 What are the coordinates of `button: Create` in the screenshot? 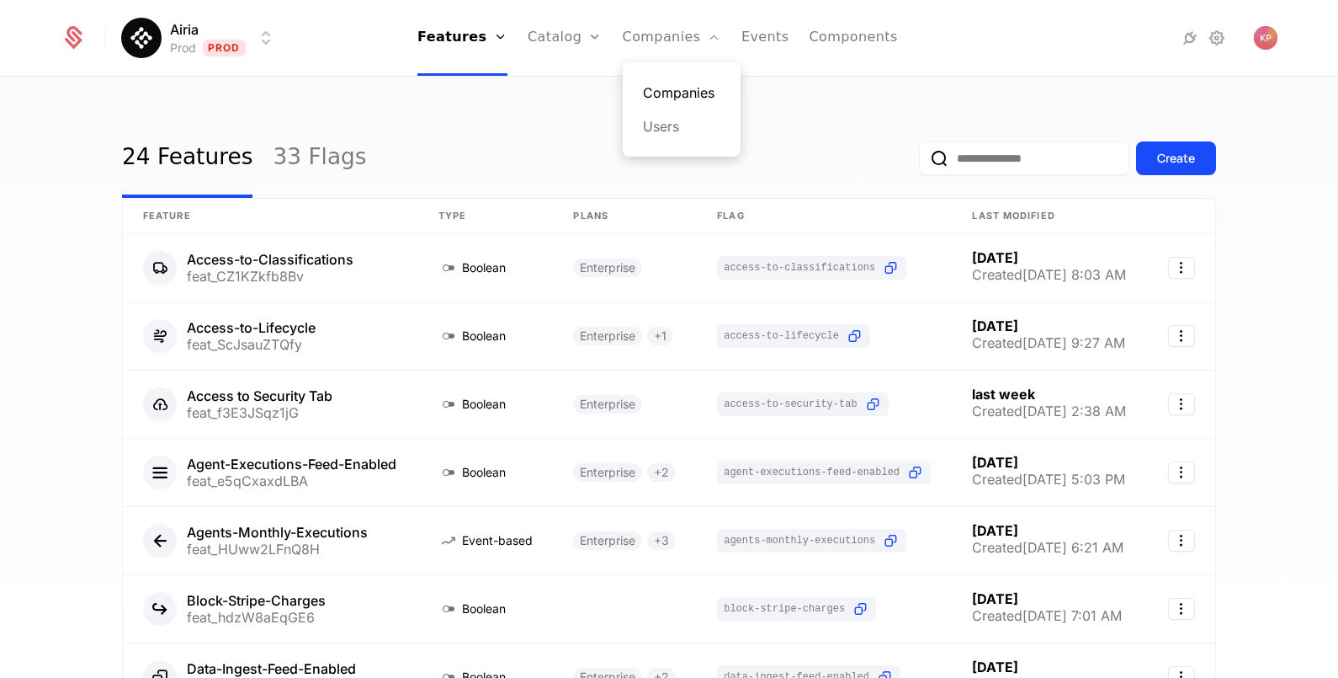 It's located at (1176, 158).